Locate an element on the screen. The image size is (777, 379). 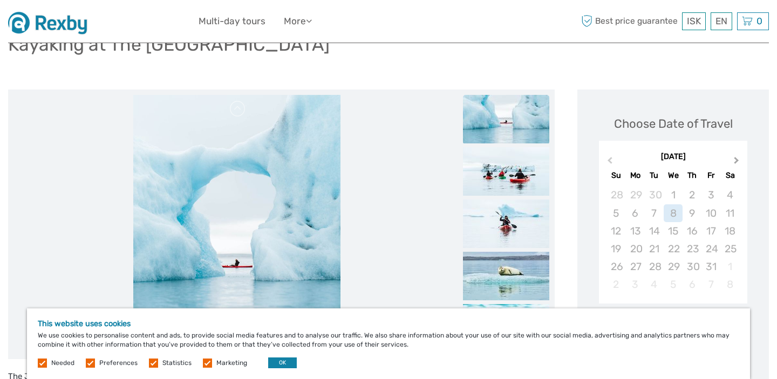
span: Best price guarantee is located at coordinates (629, 21).